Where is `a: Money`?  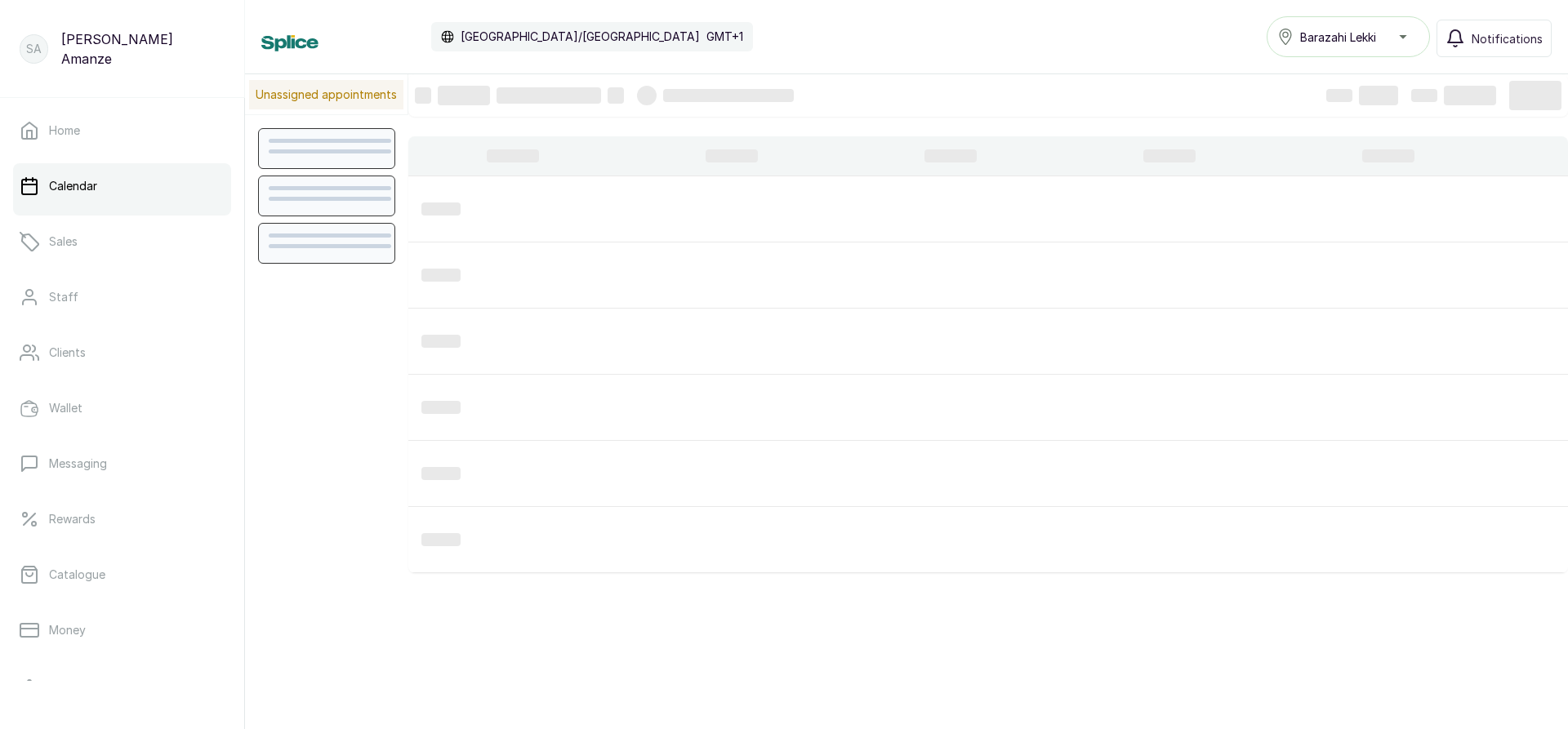
a: Money is located at coordinates (122, 630).